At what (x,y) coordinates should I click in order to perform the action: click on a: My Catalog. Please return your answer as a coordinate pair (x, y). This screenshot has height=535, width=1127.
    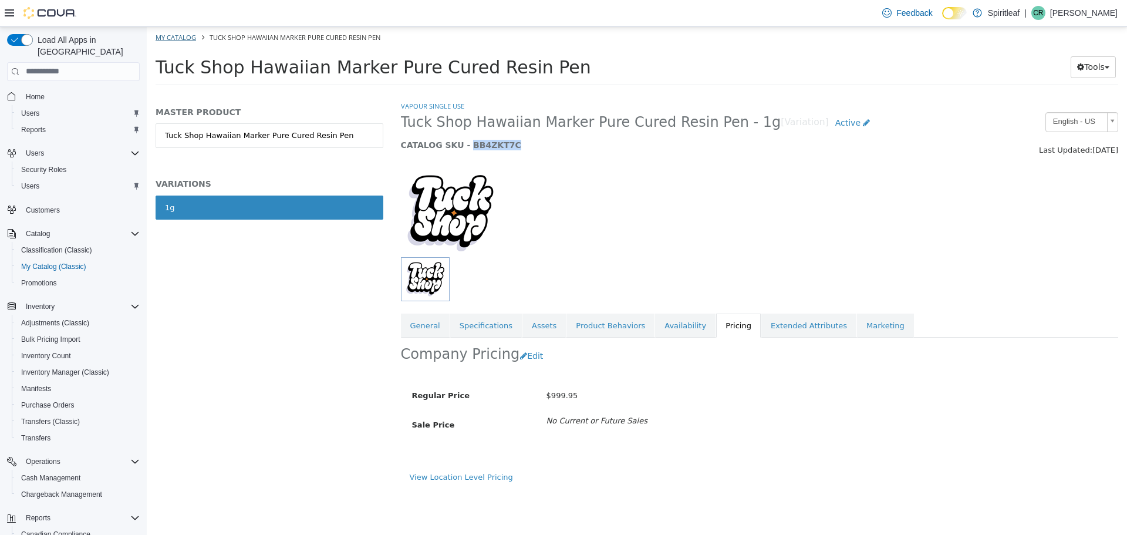
    Looking at the image, I should click on (29, 10).